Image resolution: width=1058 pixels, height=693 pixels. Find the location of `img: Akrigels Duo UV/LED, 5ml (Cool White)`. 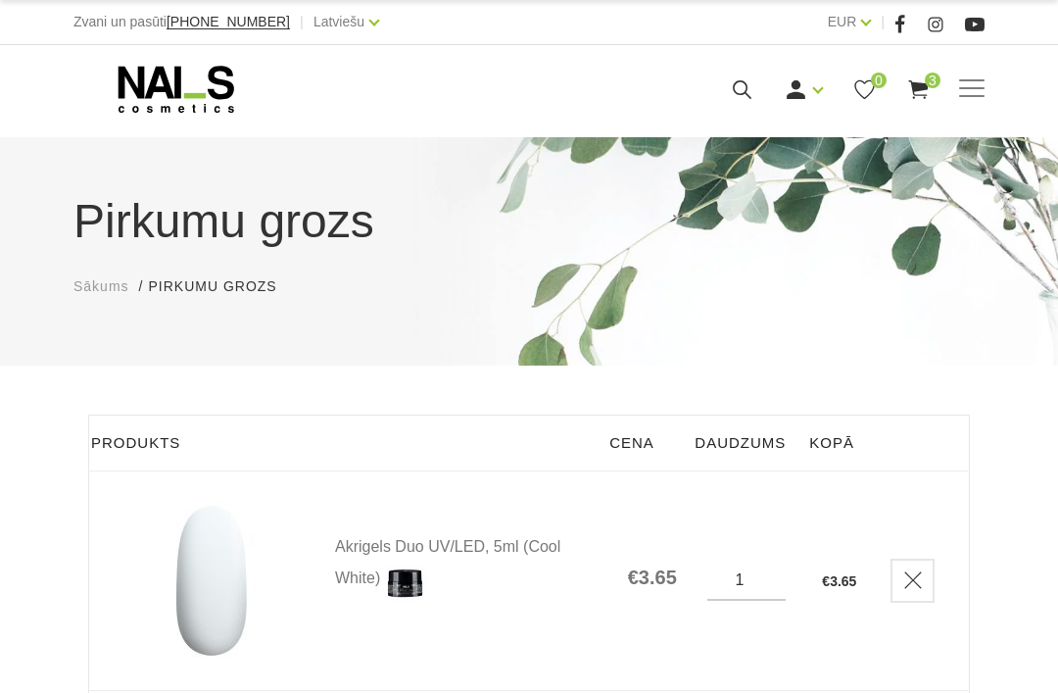

img: Akrigels Duo UV/LED, 5ml (Cool White) is located at coordinates (212, 580).